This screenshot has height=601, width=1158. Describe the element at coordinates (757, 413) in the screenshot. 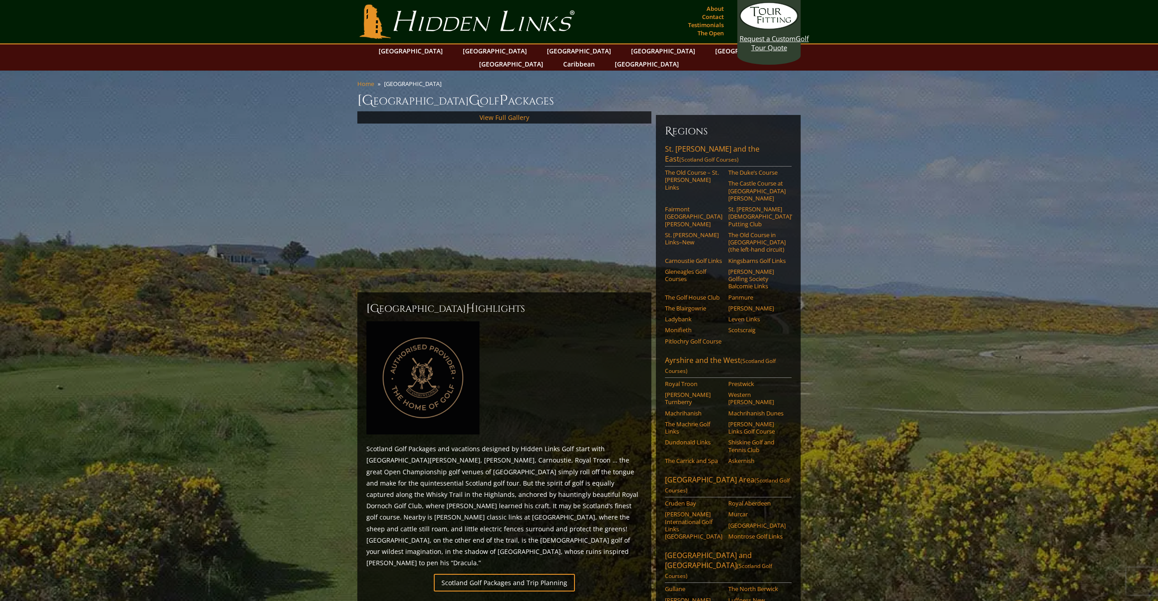

I see `a: Machrihanish Dunes` at that location.